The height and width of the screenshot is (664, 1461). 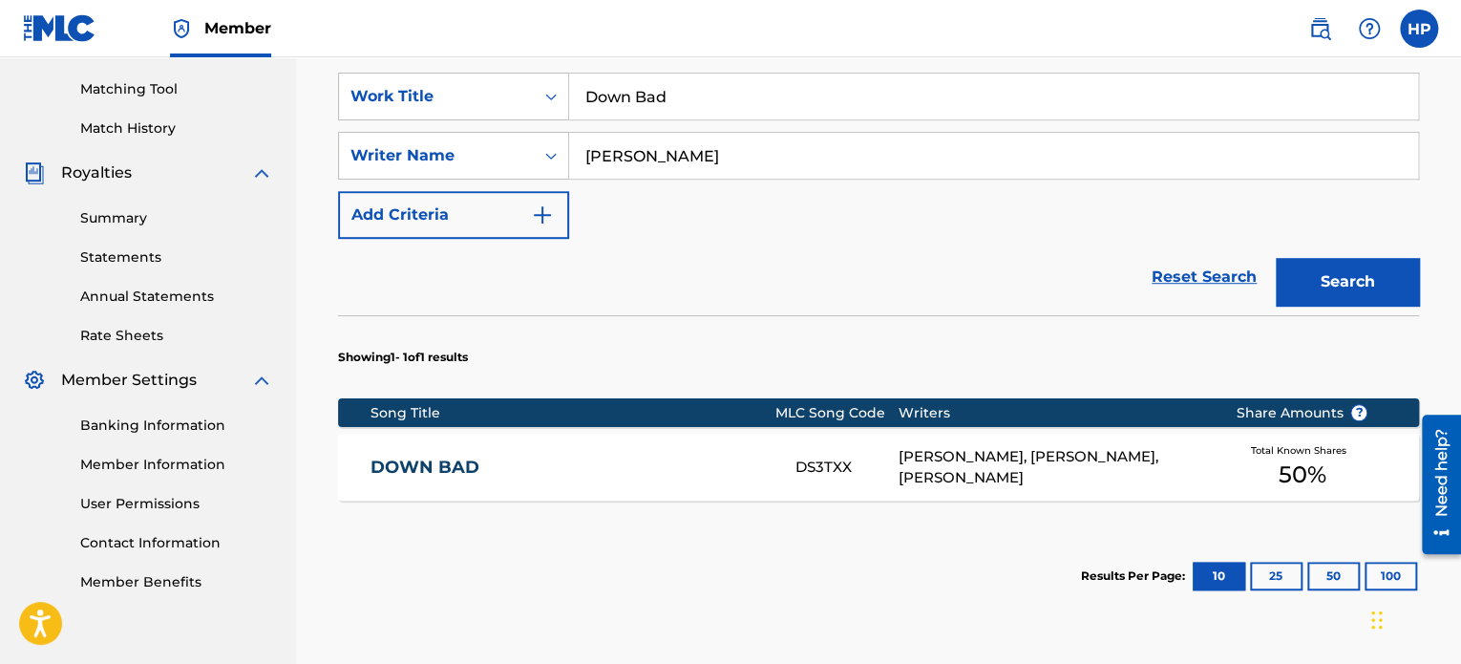 What do you see at coordinates (34, 173) in the screenshot?
I see `img: Royalties` at bounding box center [34, 173].